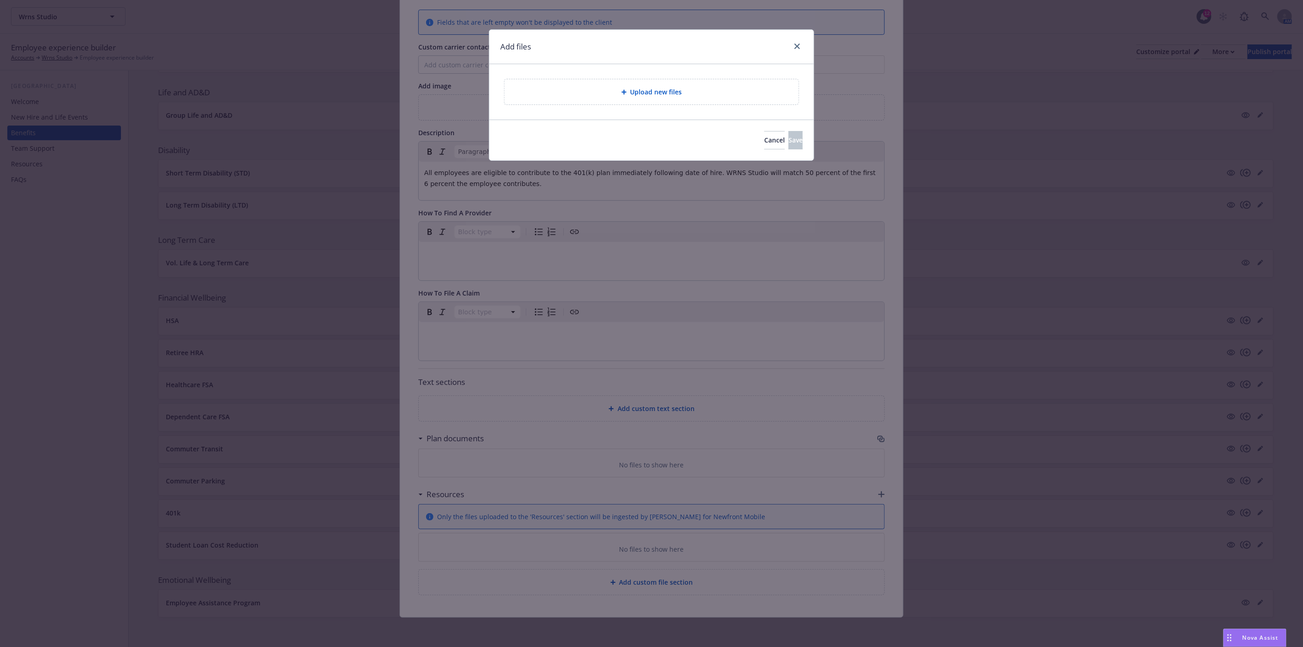  I want to click on h1: Add files, so click(516, 47).